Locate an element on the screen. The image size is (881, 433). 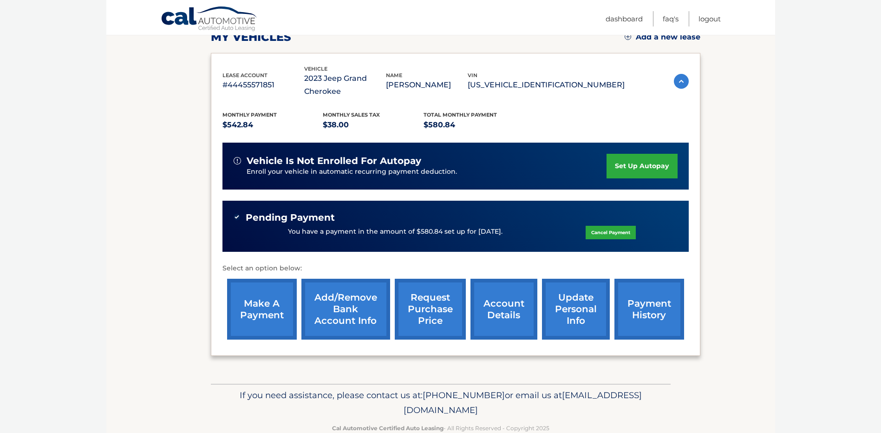
a: request purchase price is located at coordinates (430, 309).